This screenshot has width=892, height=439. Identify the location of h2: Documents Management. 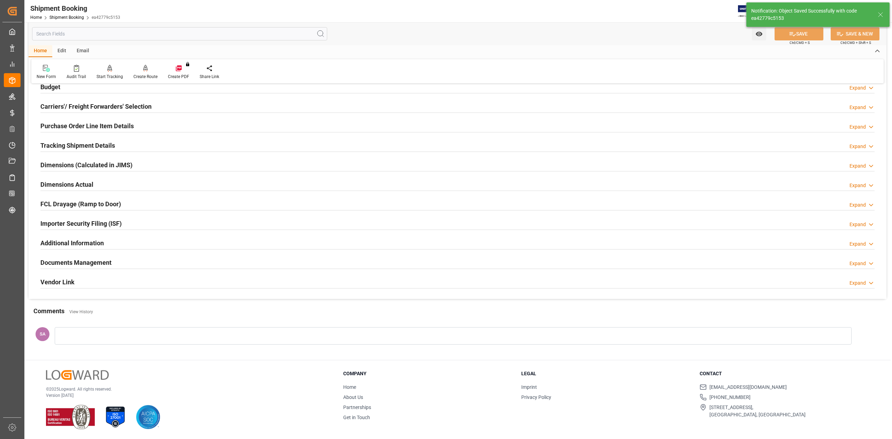
(76, 262).